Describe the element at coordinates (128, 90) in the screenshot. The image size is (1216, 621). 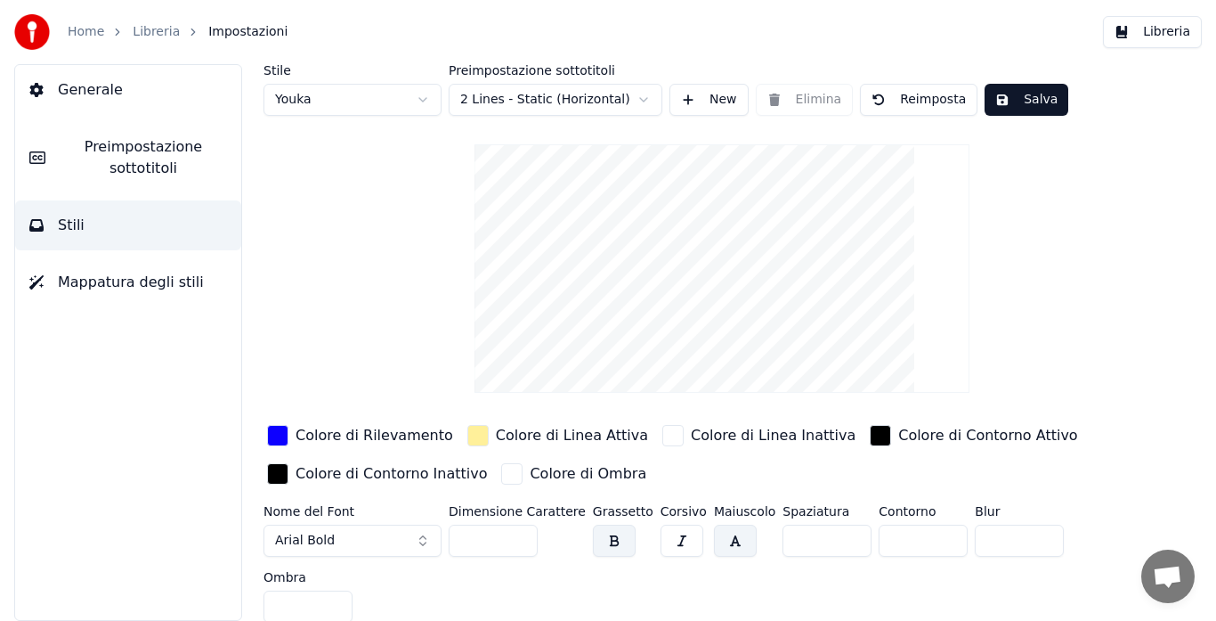
I see `button: Generale` at that location.